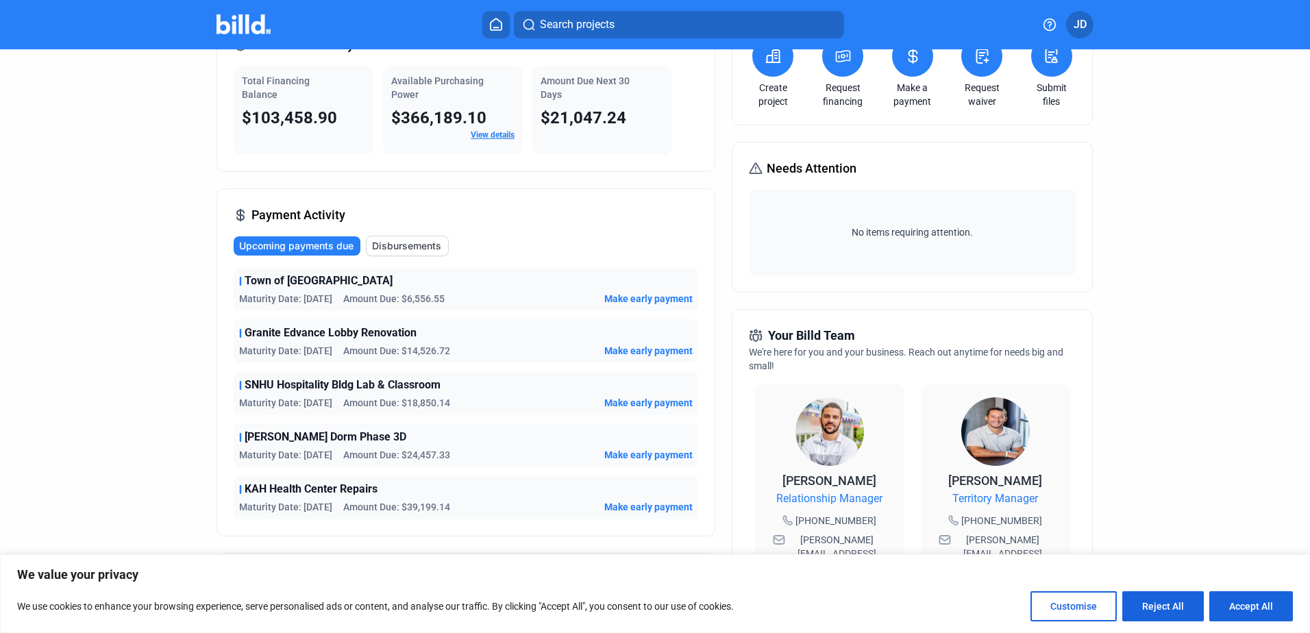  I want to click on span: Granite Edvance Lobby Renovation, so click(330, 333).